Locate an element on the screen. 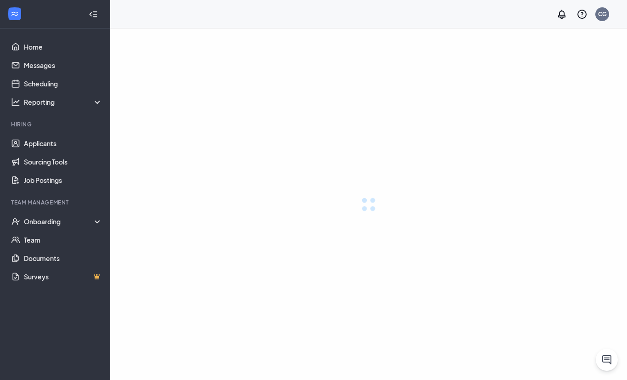  a: SurveysCrown is located at coordinates (63, 276).